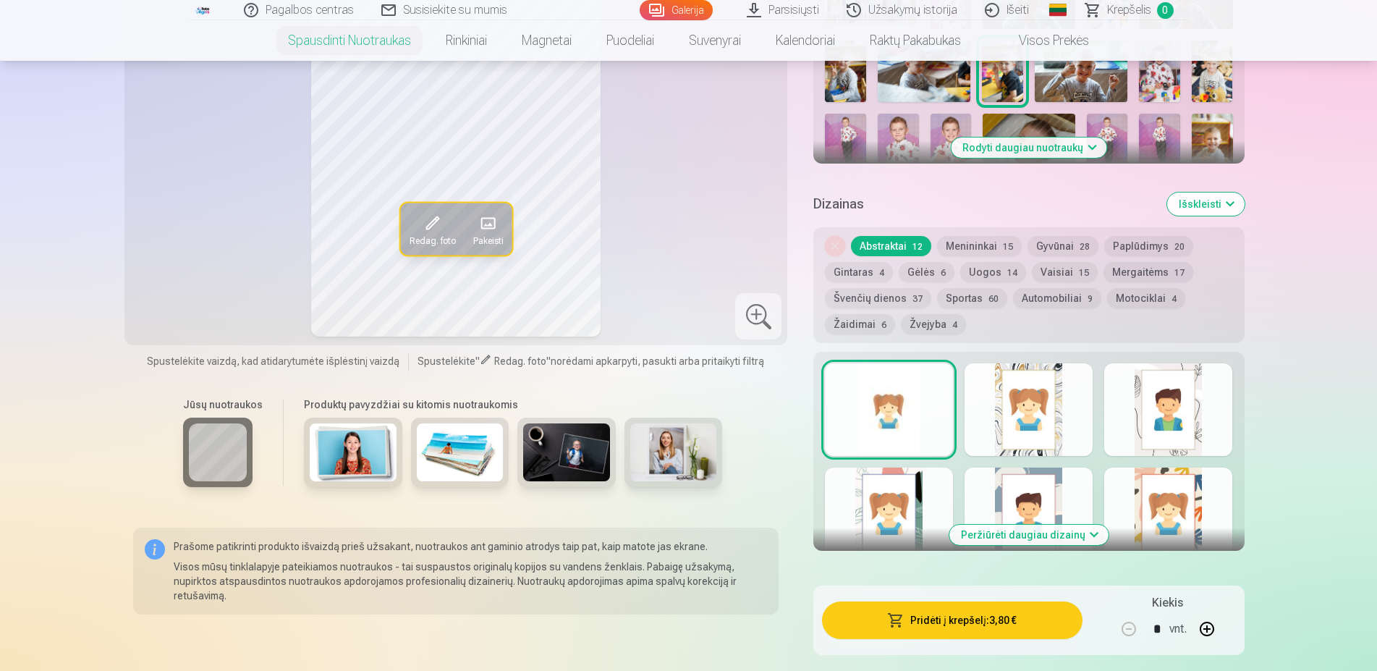  Describe the element at coordinates (1057, 298) in the screenshot. I see `button: Automobiliai9` at that location.